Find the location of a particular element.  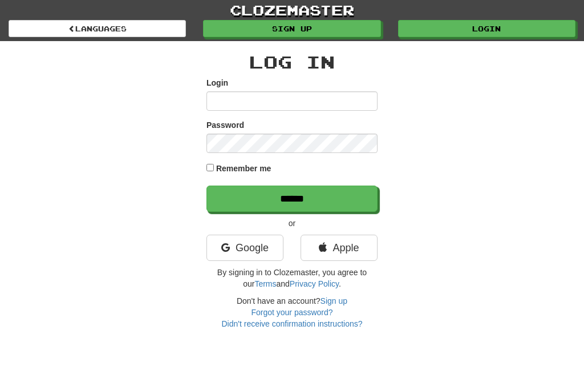

a: Google is located at coordinates (245, 248).